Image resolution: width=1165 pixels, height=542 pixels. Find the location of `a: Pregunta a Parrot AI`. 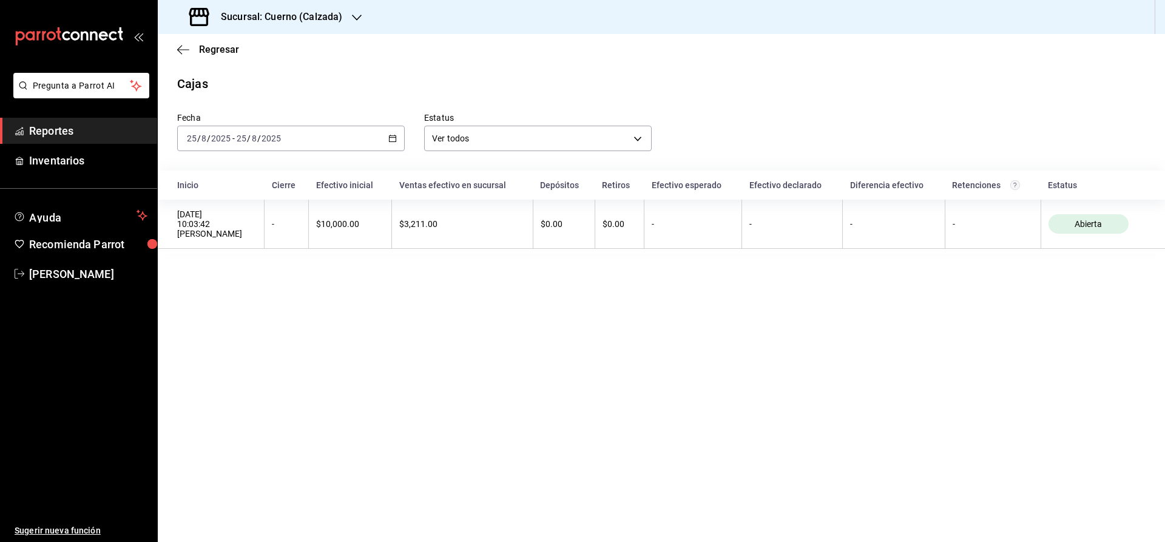

a: Pregunta a Parrot AI is located at coordinates (79, 94).